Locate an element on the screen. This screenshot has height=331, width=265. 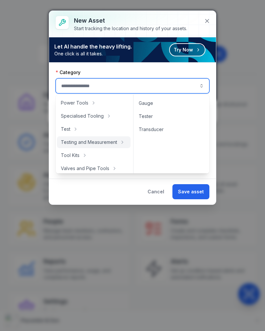
span: Gauge is located at coordinates (146, 103).